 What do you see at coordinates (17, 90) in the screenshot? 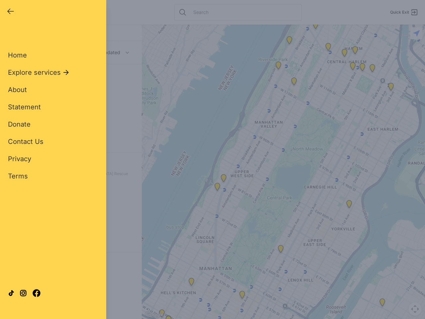
I see `span: About` at bounding box center [17, 90].